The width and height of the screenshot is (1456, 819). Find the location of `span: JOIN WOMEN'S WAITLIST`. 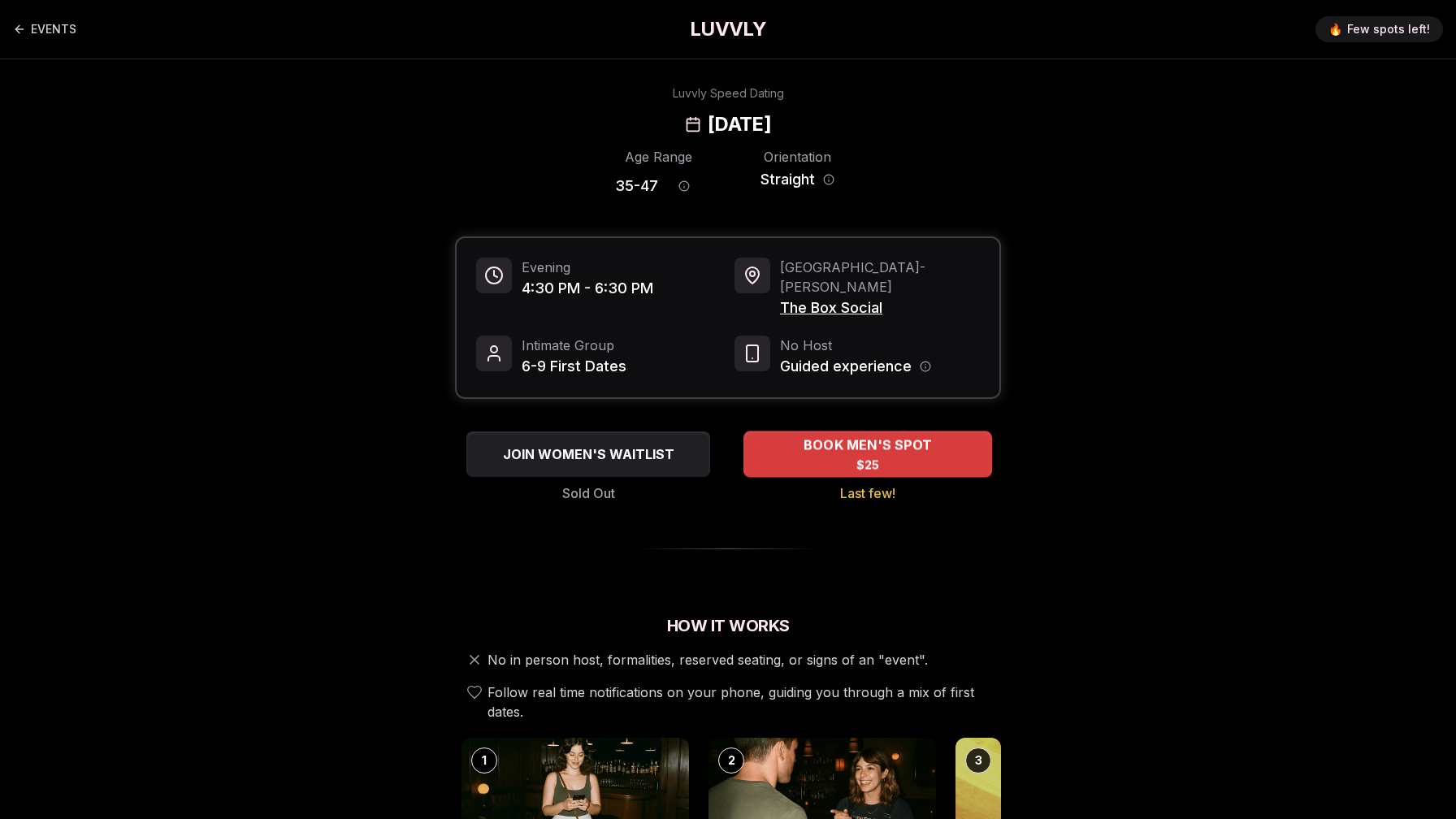

span: JOIN WOMEN'S WAITLIST is located at coordinates (588, 454).